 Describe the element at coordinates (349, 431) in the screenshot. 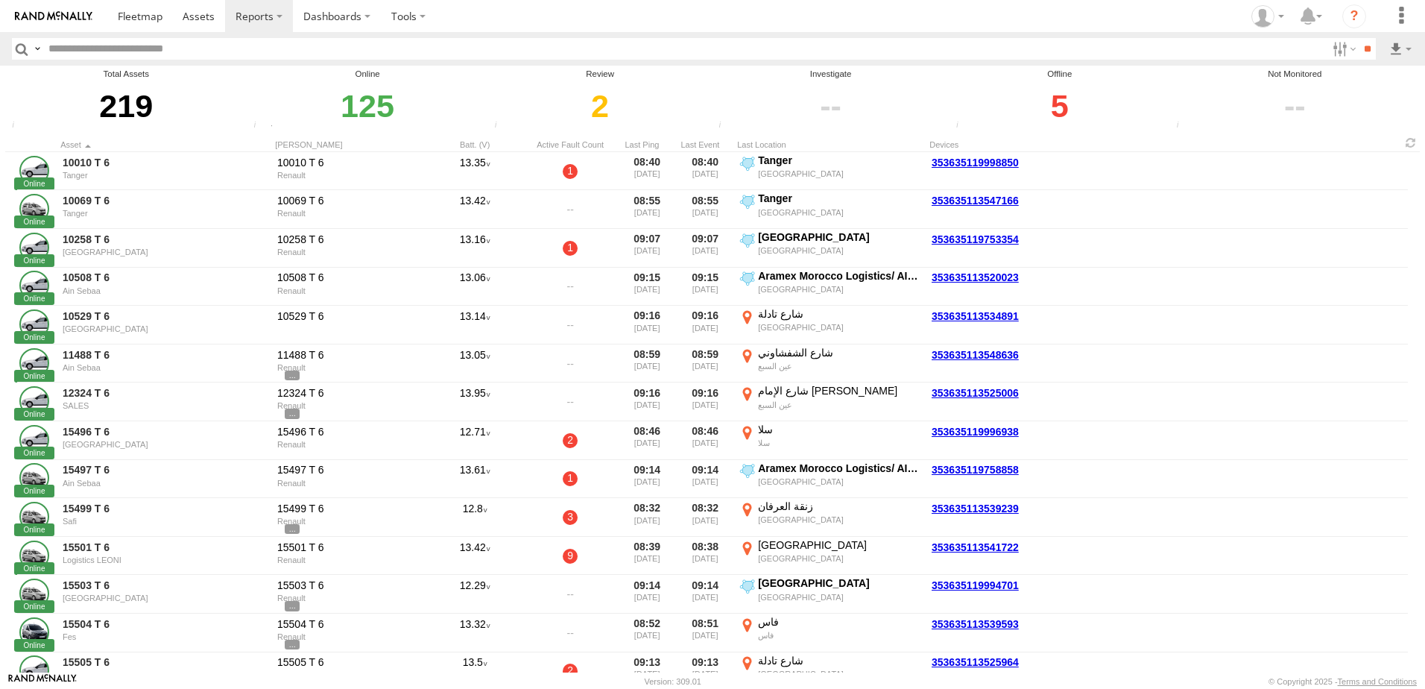

I see `div: 15496 T 6` at that location.